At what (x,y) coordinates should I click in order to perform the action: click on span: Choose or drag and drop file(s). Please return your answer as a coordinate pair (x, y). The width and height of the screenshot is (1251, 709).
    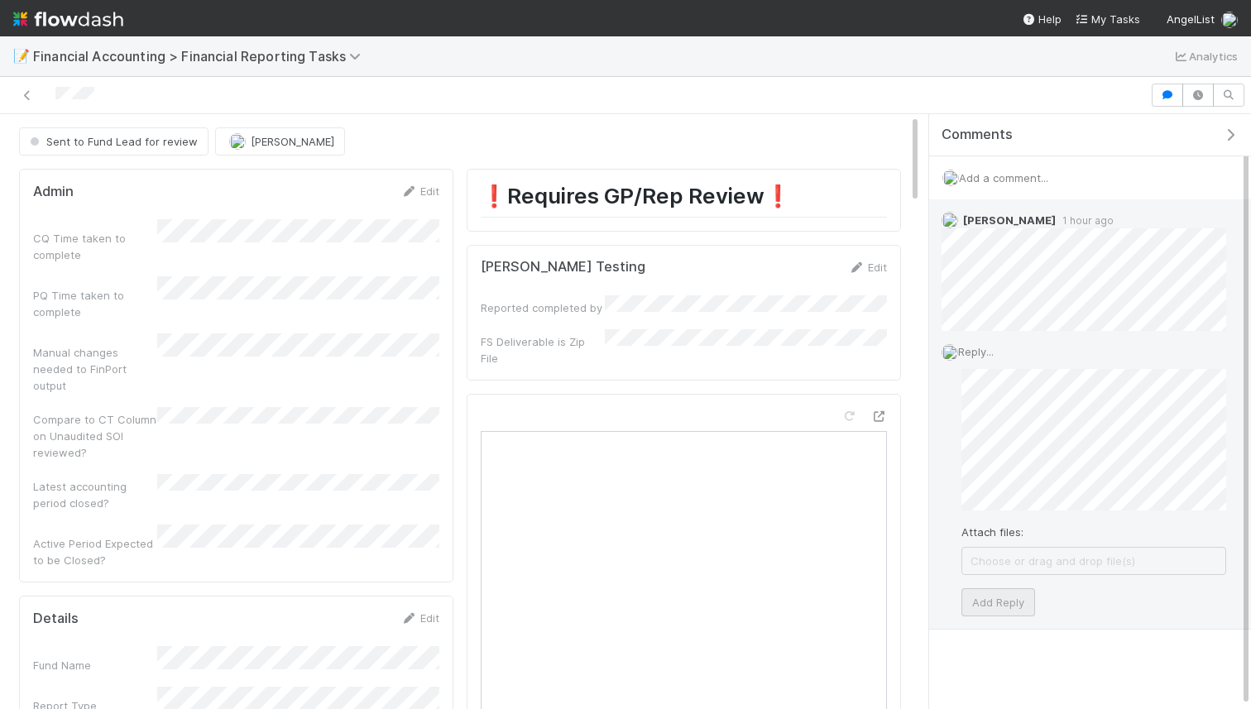
    Looking at the image, I should click on (1094, 561).